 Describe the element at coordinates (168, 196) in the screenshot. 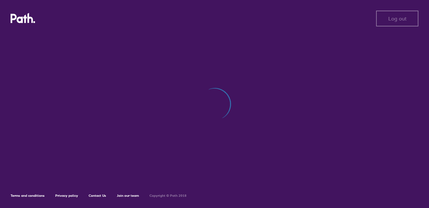

I see `h6: Copyright © Path 2018` at that location.